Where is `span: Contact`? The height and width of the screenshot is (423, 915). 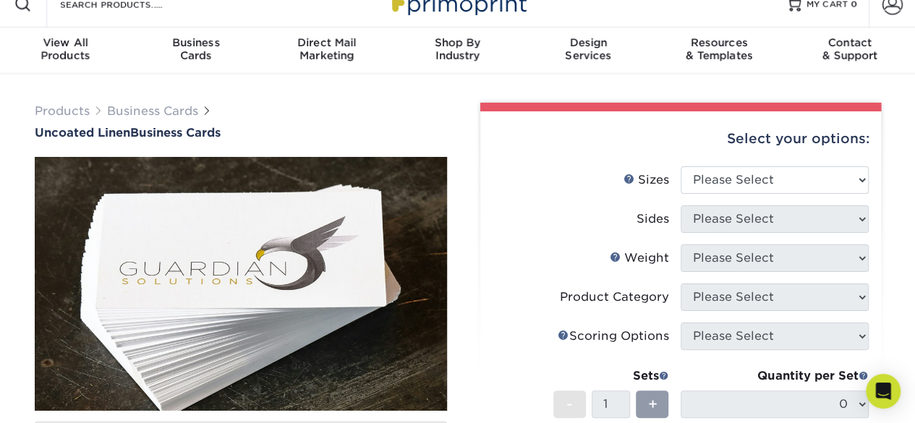
span: Contact is located at coordinates (849, 43).